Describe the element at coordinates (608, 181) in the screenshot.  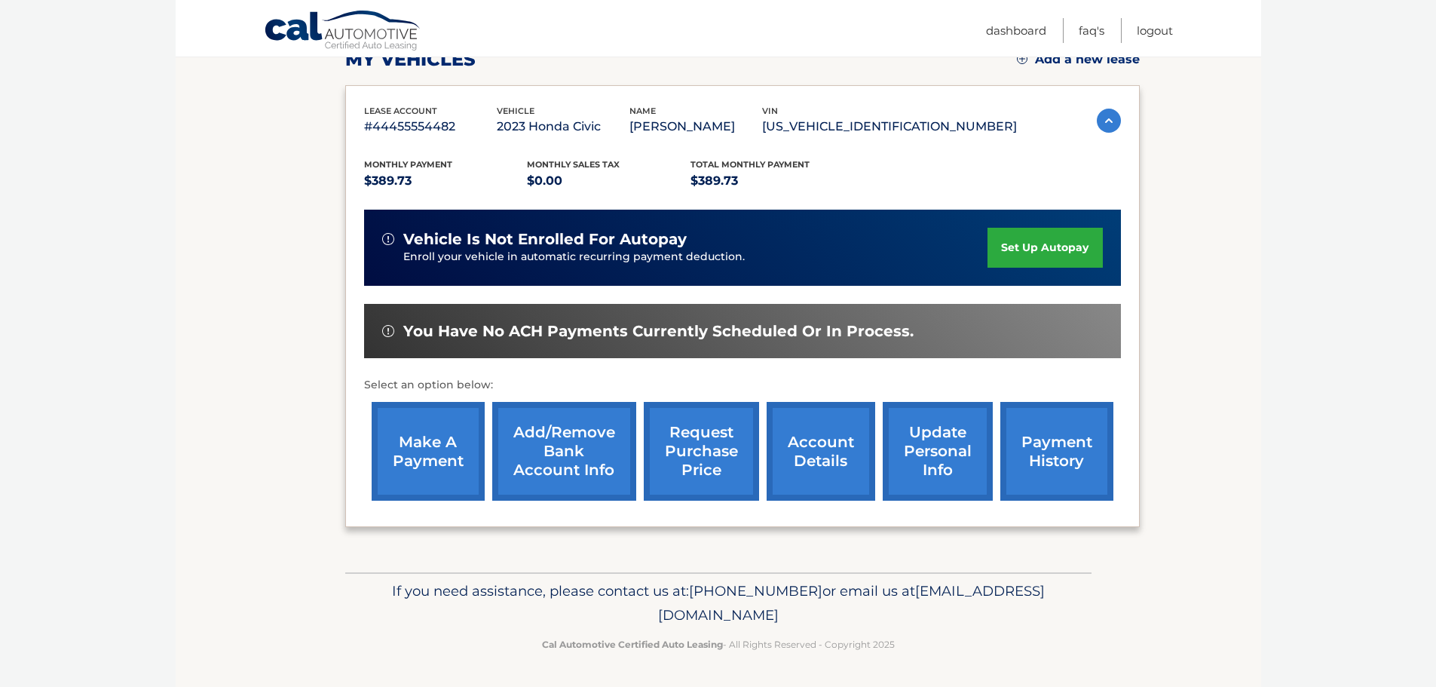
I see `p: $0.00` at that location.